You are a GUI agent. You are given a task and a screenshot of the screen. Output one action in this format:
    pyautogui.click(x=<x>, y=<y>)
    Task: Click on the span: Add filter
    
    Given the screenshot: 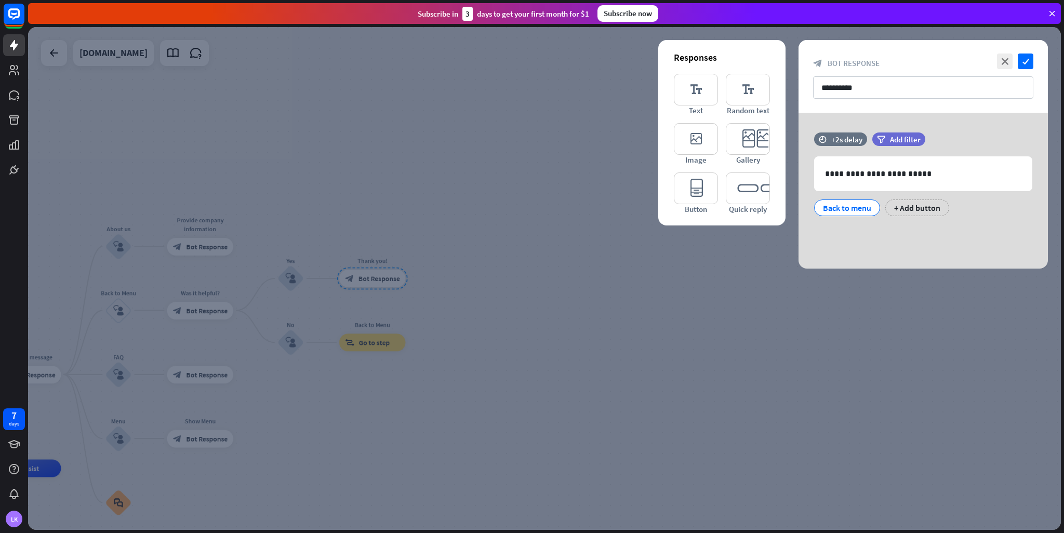 What is the action you would take?
    pyautogui.click(x=905, y=139)
    